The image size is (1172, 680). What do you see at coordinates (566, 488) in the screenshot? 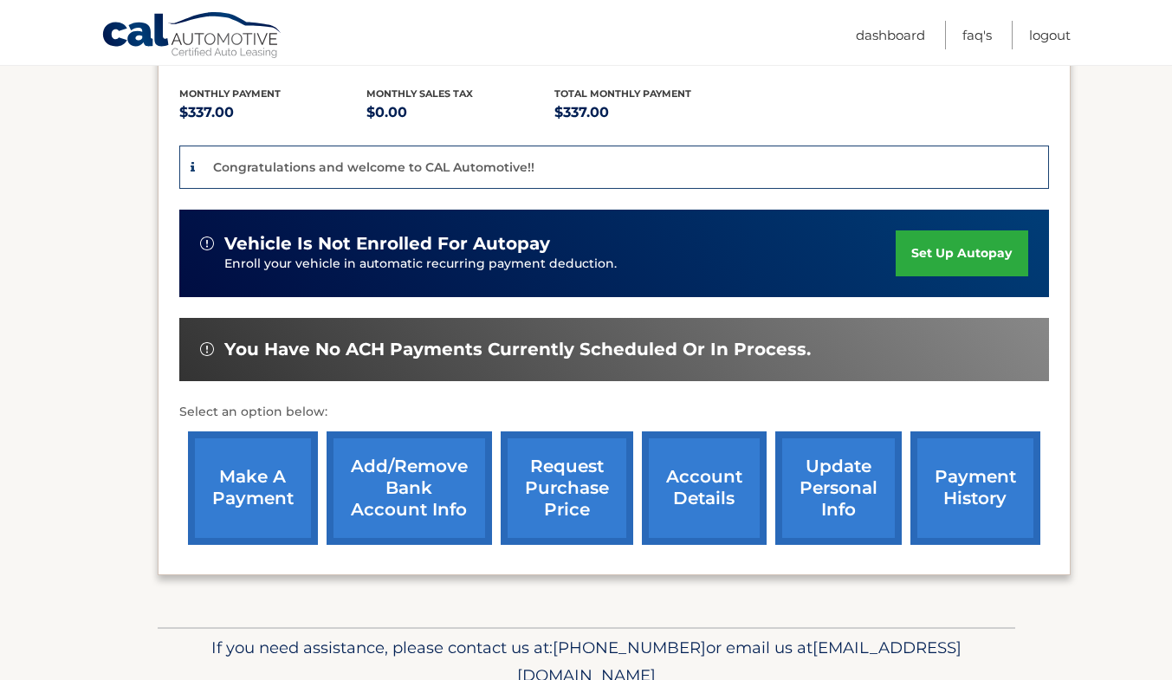
I see `a: request purchase price` at bounding box center [566, 488].